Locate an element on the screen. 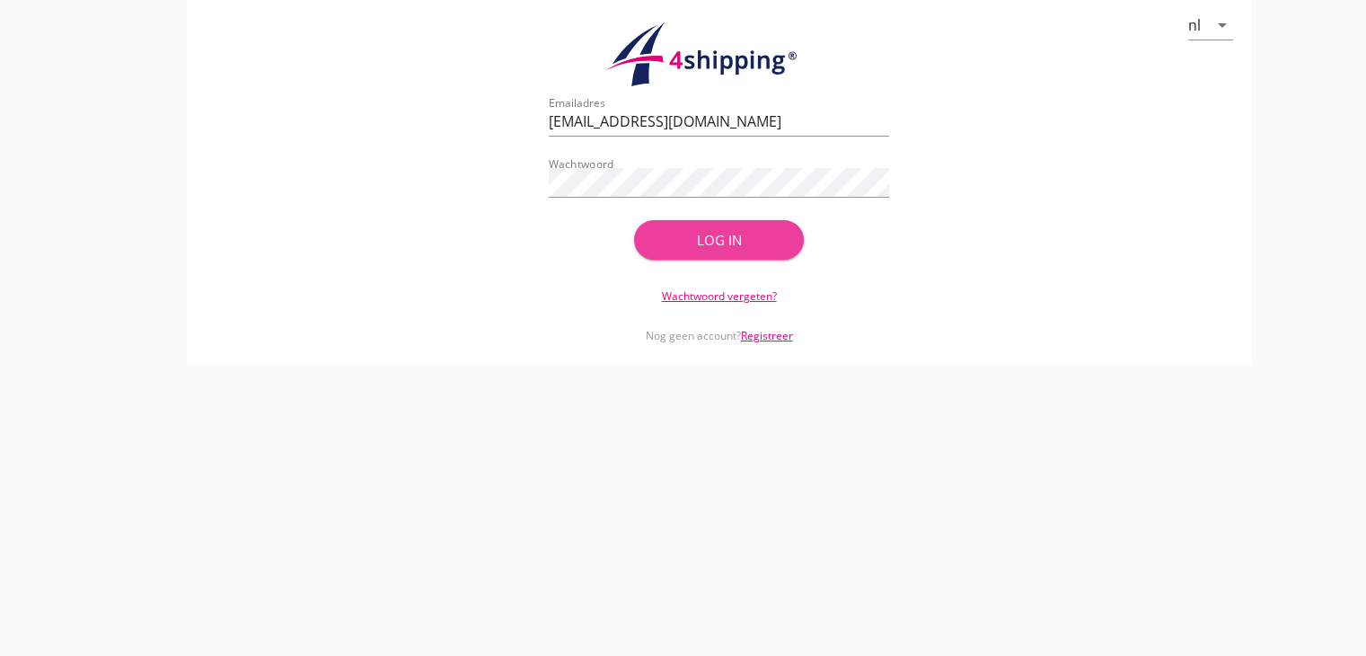 The height and width of the screenshot is (656, 1366). img: logo.1f945f1d.svg is located at coordinates (719, 55).